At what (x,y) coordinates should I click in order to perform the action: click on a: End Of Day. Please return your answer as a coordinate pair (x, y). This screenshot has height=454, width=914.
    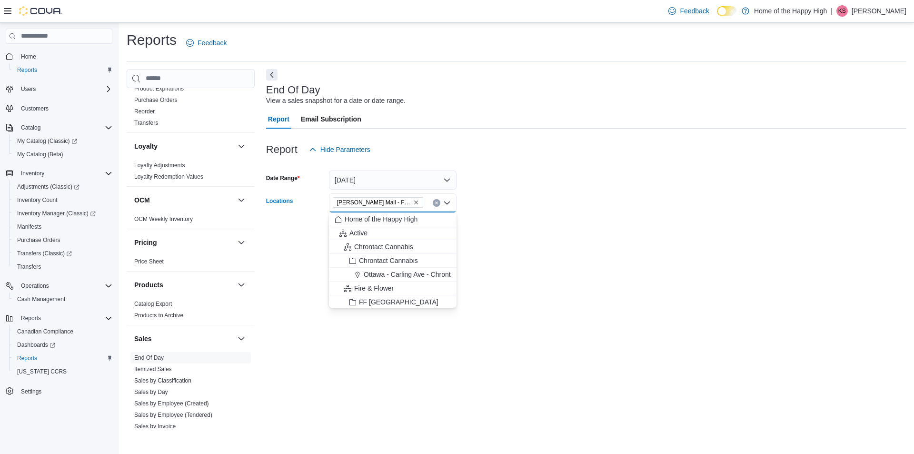
    Looking at the image, I should click on (149, 358).